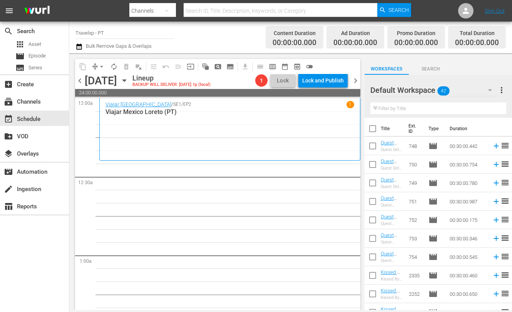  I want to click on div: Promo Duration, so click(416, 33).